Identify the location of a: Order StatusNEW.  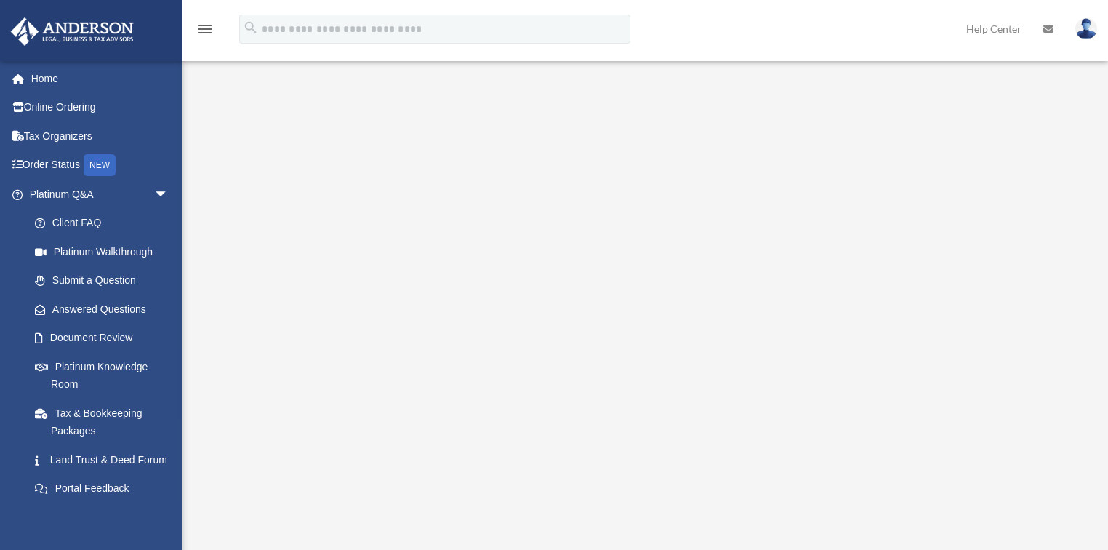
(100, 165).